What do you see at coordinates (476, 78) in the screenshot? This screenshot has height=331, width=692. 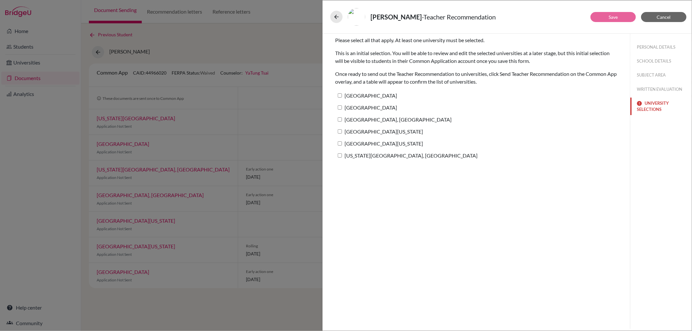 I see `p: Once ready to send out the Teacher Recommendation to universities, click Send Teacher Recommendat...` at bounding box center [476, 78].